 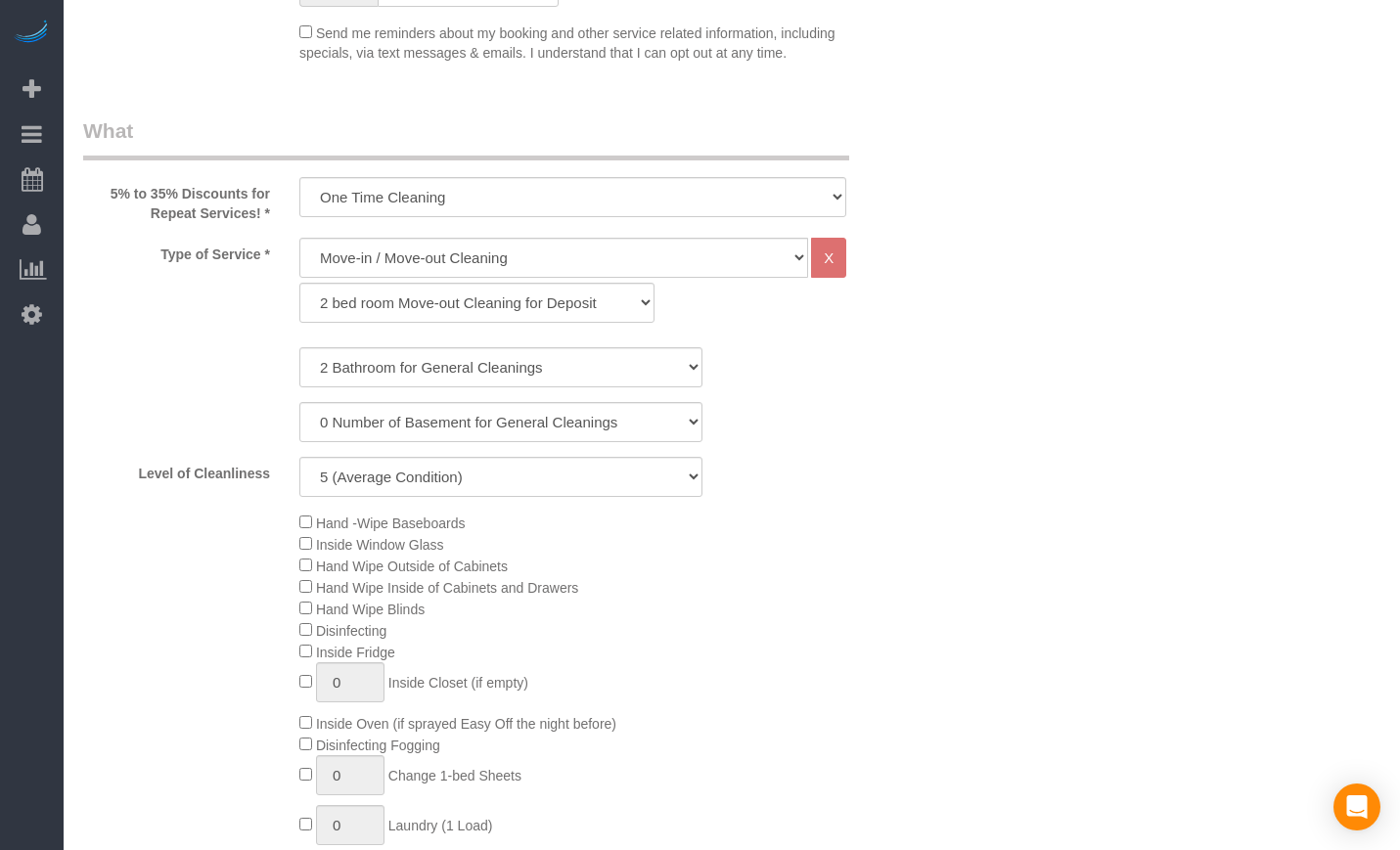 I want to click on a: Automaid Logo, so click(x=31, y=33).